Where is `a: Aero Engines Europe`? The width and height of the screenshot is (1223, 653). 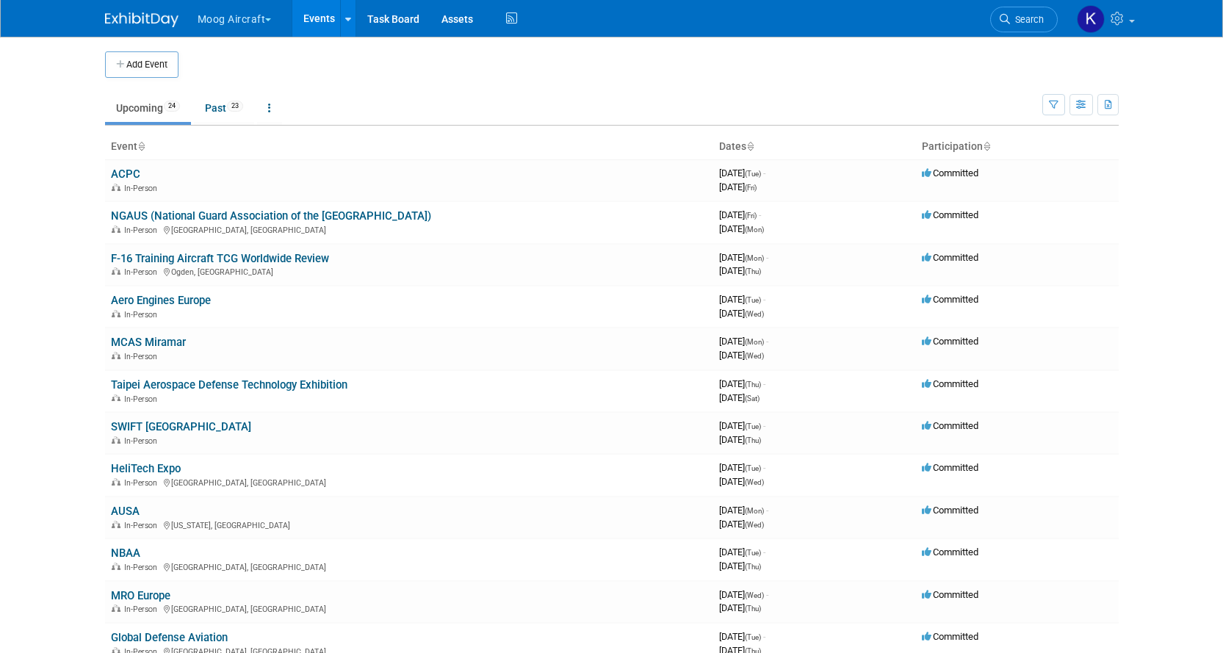 a: Aero Engines Europe is located at coordinates (161, 300).